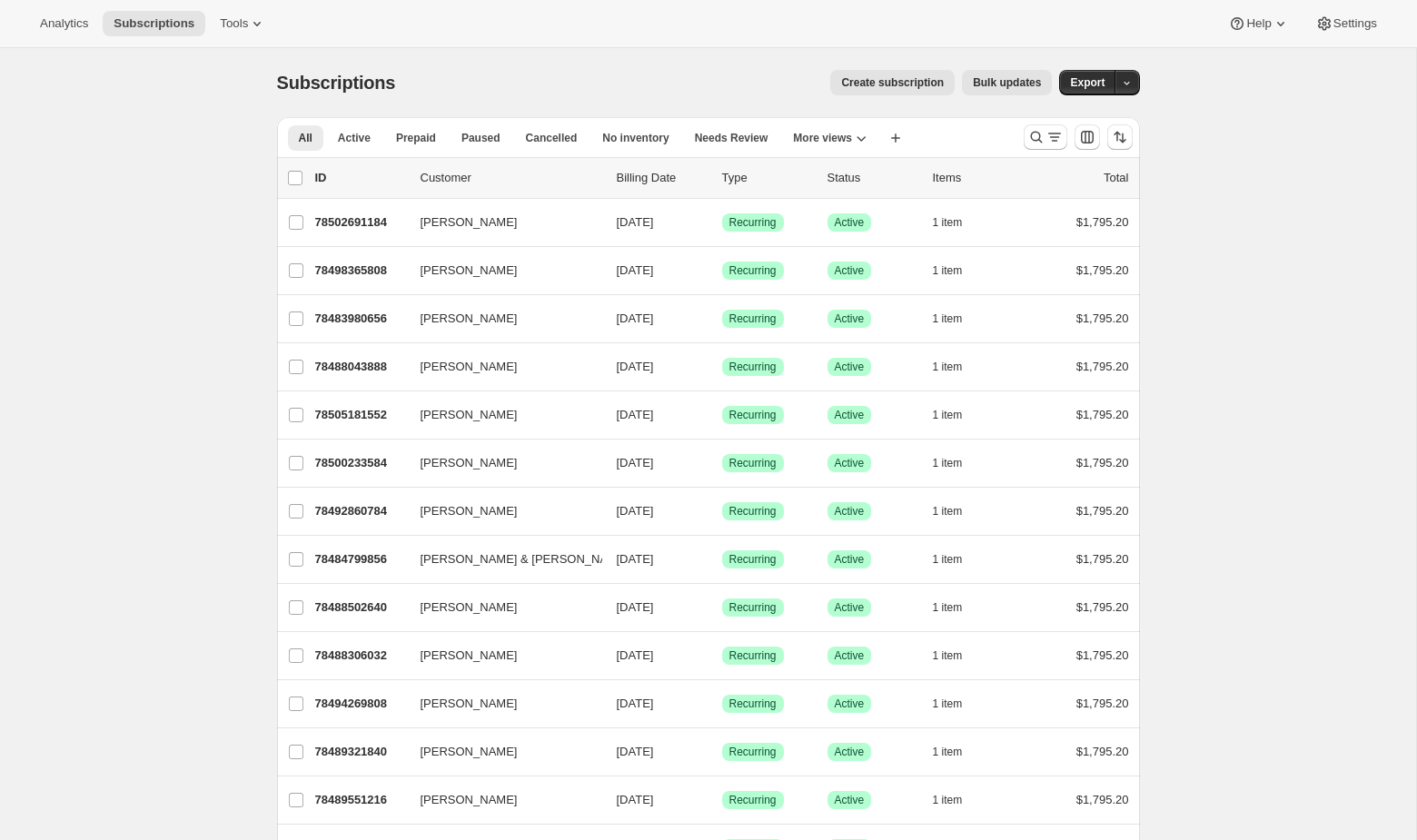  What do you see at coordinates (1087, 137) in the screenshot?
I see `button: Customize table column order and visibility` at bounding box center [1087, 137].